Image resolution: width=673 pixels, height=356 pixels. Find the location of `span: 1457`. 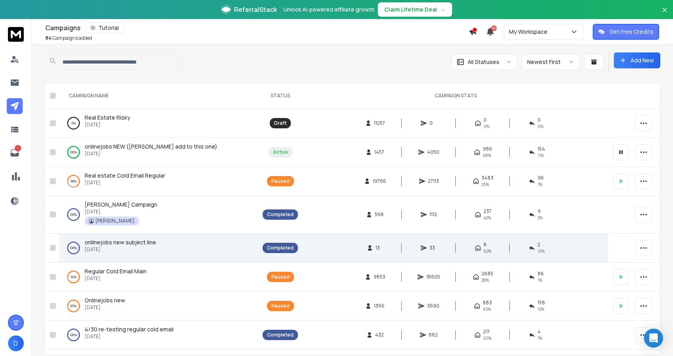

span: 1457 is located at coordinates (379, 152).